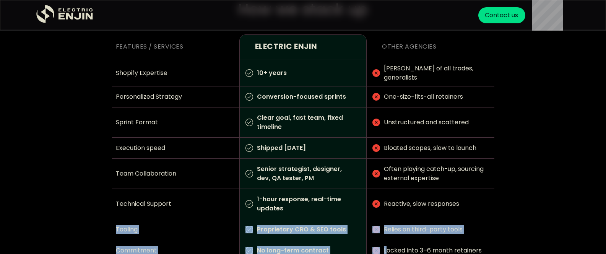 This screenshot has height=254, width=606. Describe the element at coordinates (299, 229) in the screenshot. I see `p: Proprietary CRO & SEO tools` at that location.